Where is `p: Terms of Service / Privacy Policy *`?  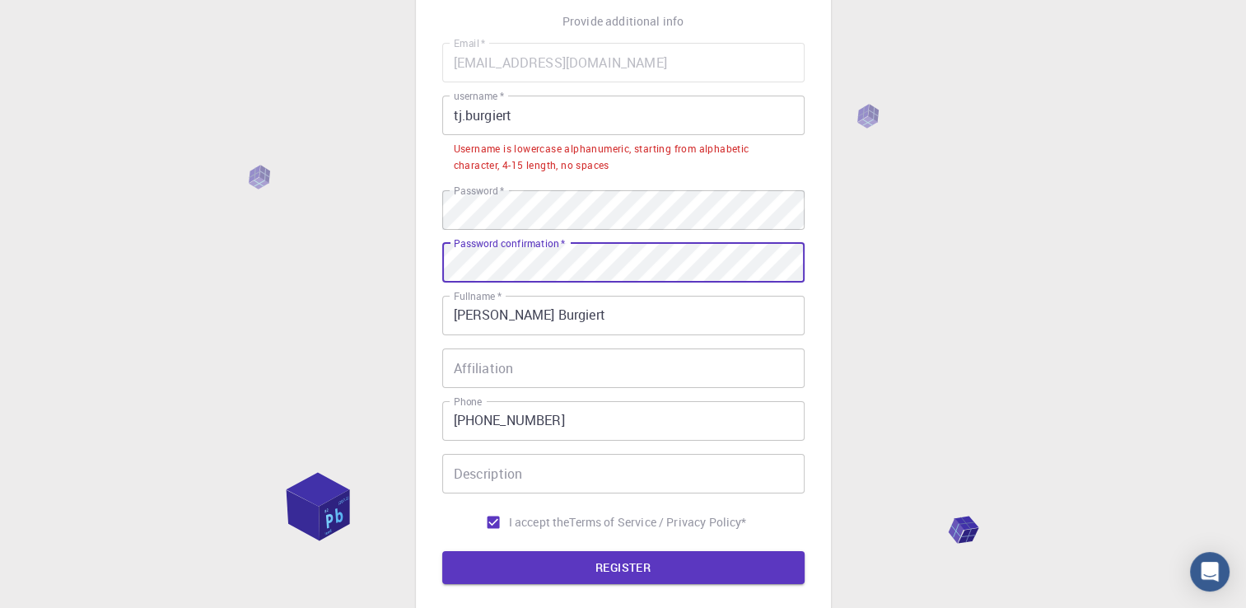 p: Terms of Service / Privacy Policy * is located at coordinates (657, 522).